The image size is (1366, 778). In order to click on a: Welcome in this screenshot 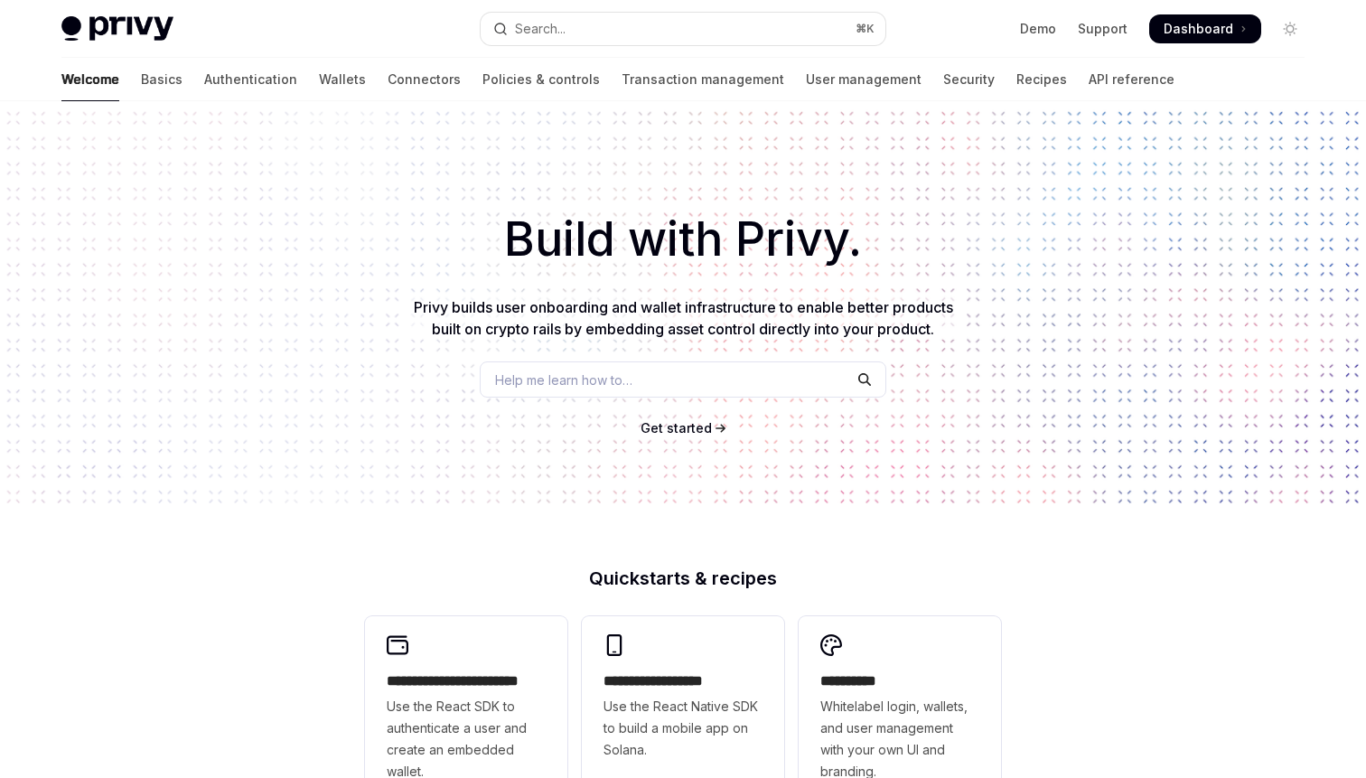, I will do `click(90, 79)`.